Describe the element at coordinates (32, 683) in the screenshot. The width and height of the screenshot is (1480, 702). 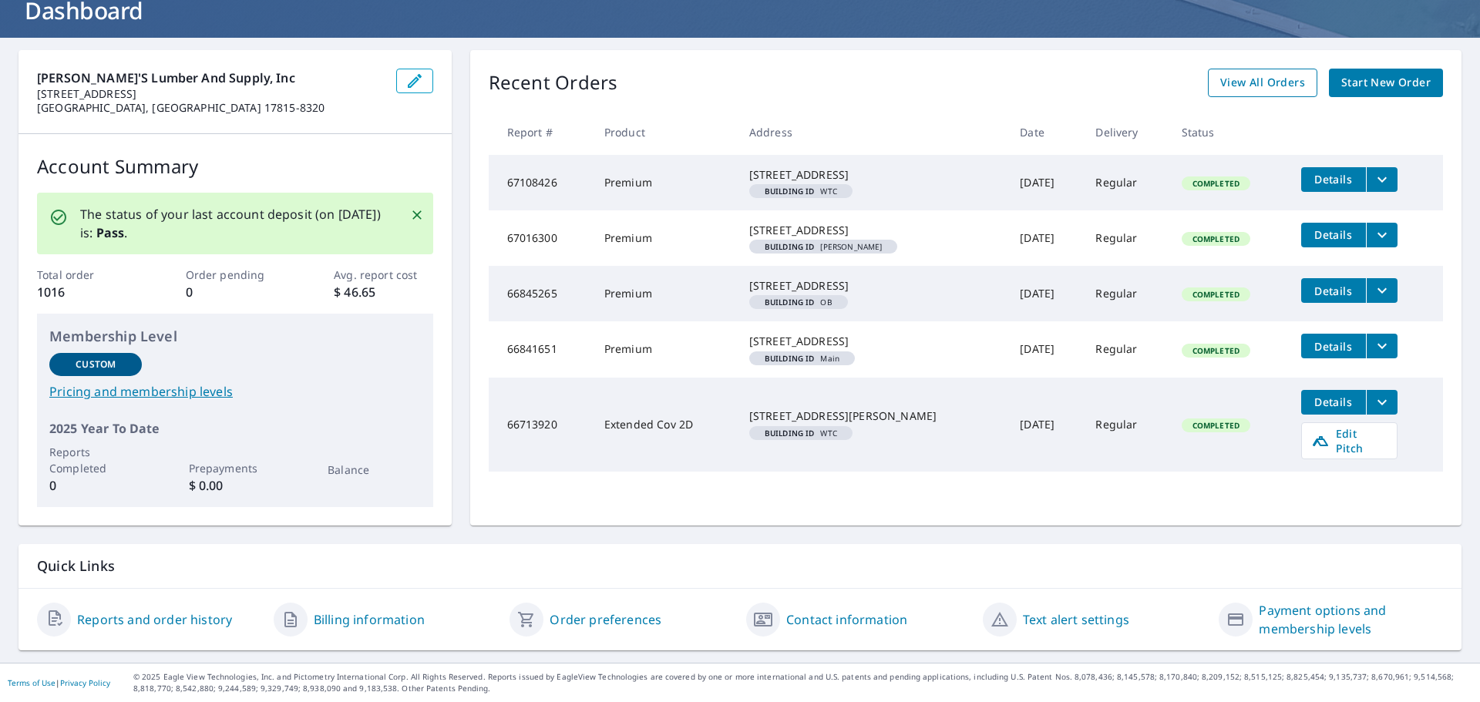
I see `a: Terms of Use` at that location.